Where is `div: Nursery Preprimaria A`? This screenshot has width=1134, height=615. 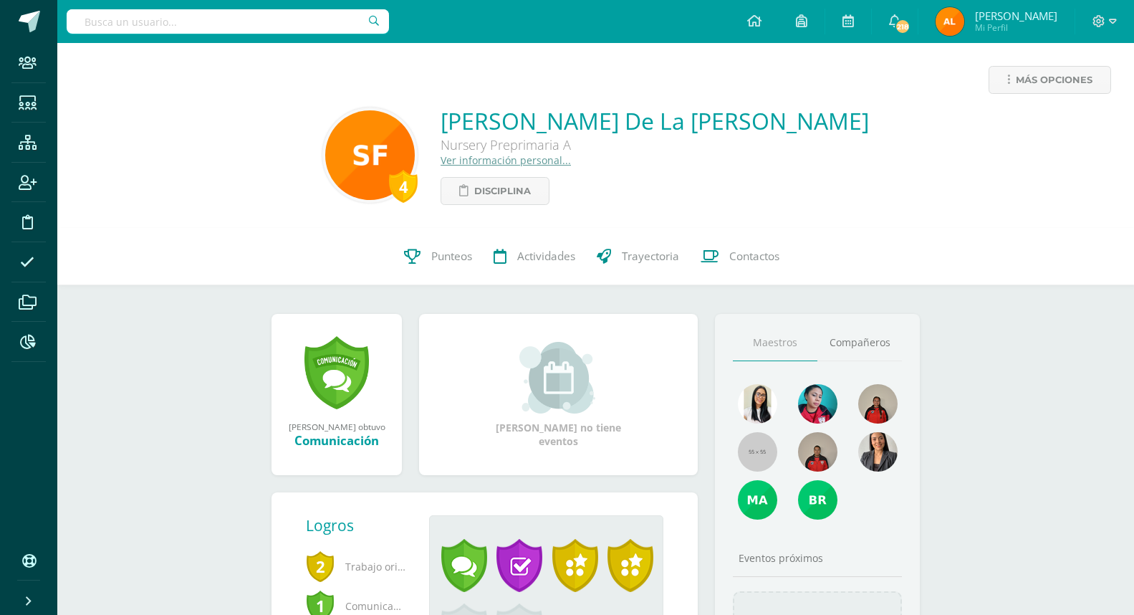 div: Nursery Preprimaria A is located at coordinates (655, 145).